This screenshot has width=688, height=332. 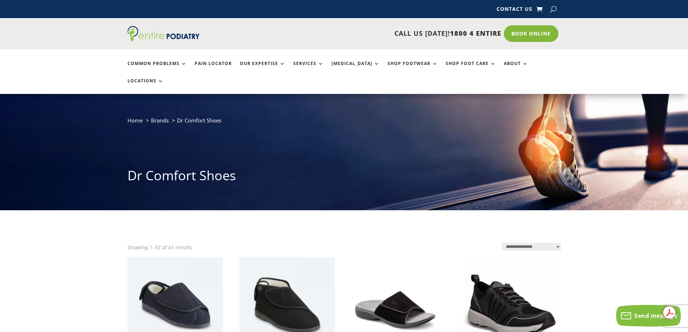 What do you see at coordinates (516, 69) in the screenshot?
I see `a: About` at bounding box center [516, 69].